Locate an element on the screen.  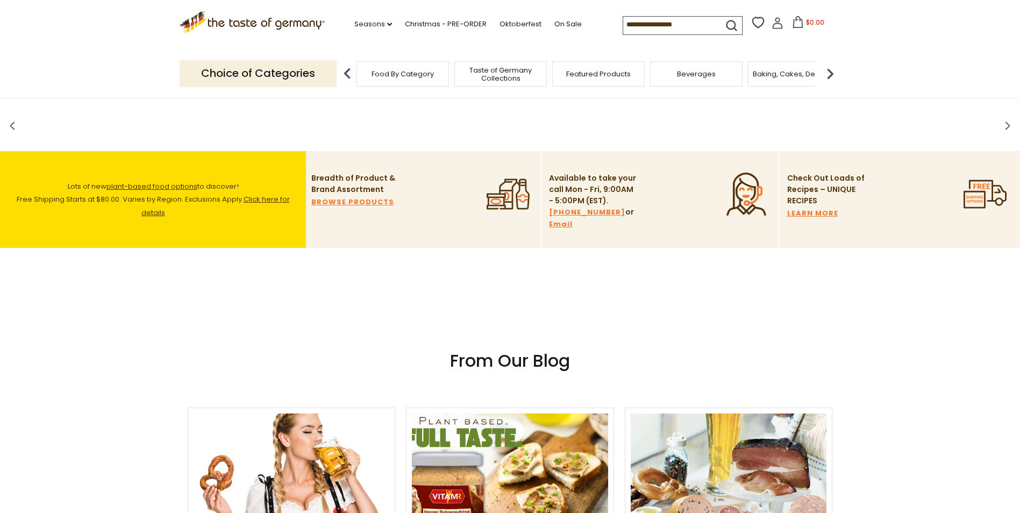
a: plant-based food options is located at coordinates (152, 186).